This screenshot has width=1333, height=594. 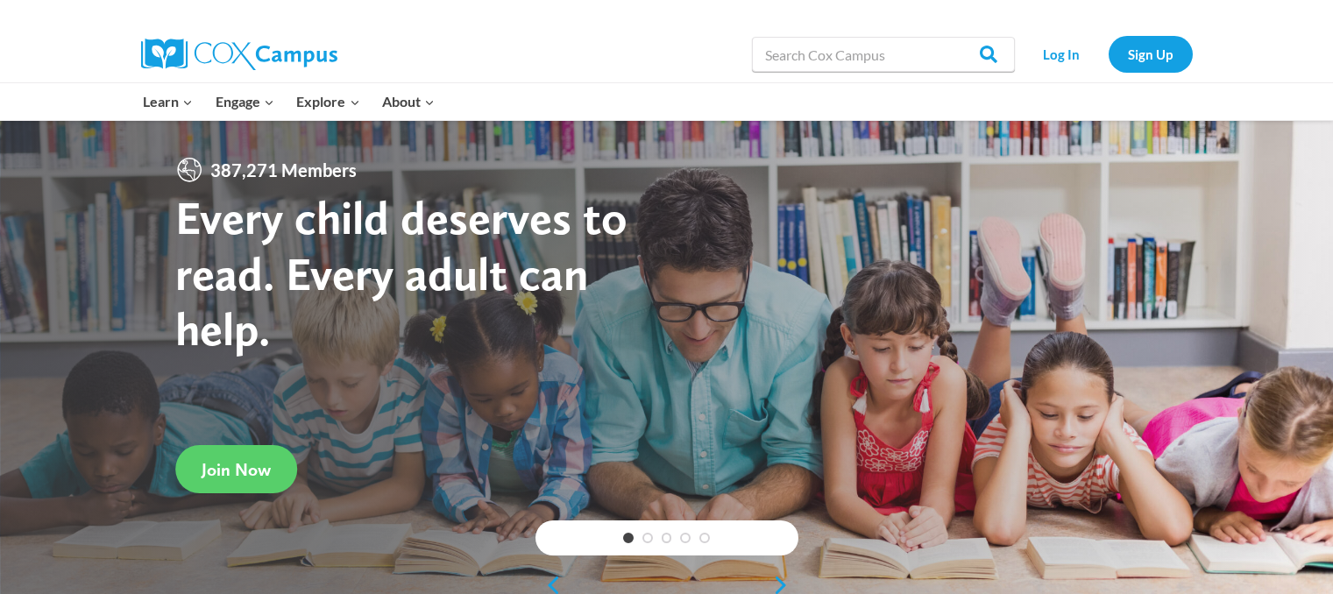 What do you see at coordinates (167, 102) in the screenshot?
I see `span: Learn` at bounding box center [167, 102].